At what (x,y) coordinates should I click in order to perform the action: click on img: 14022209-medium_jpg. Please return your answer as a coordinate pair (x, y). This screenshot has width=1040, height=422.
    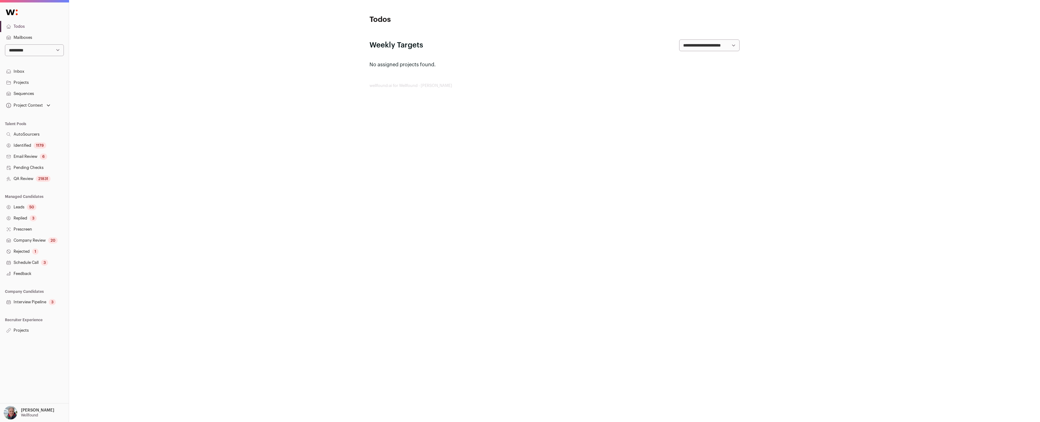
    Looking at the image, I should click on (10, 413).